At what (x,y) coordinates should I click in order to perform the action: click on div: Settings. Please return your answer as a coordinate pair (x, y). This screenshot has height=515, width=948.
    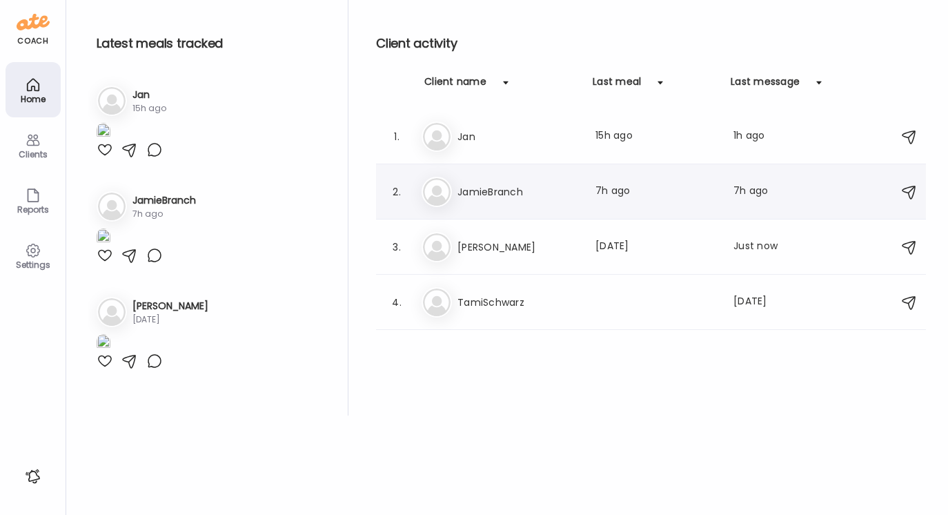
    Looking at the image, I should click on (33, 264).